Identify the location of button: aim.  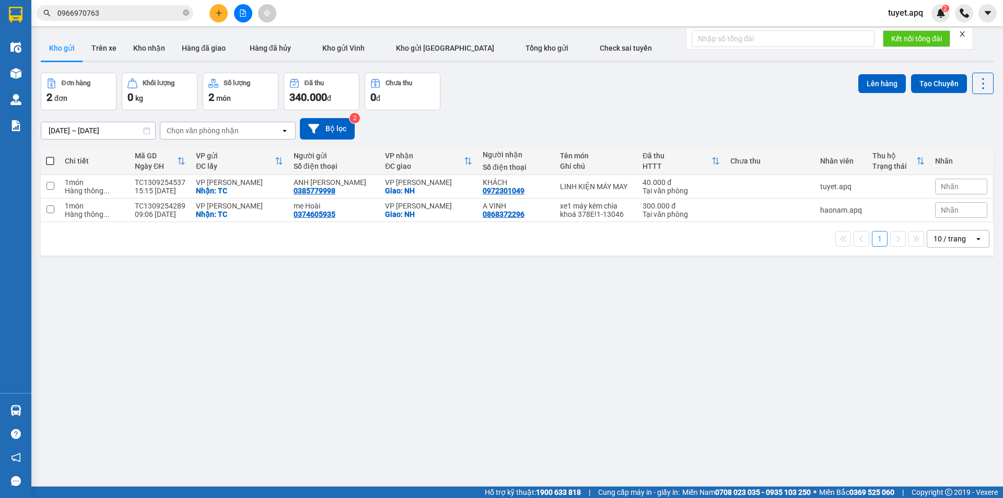
(267, 13).